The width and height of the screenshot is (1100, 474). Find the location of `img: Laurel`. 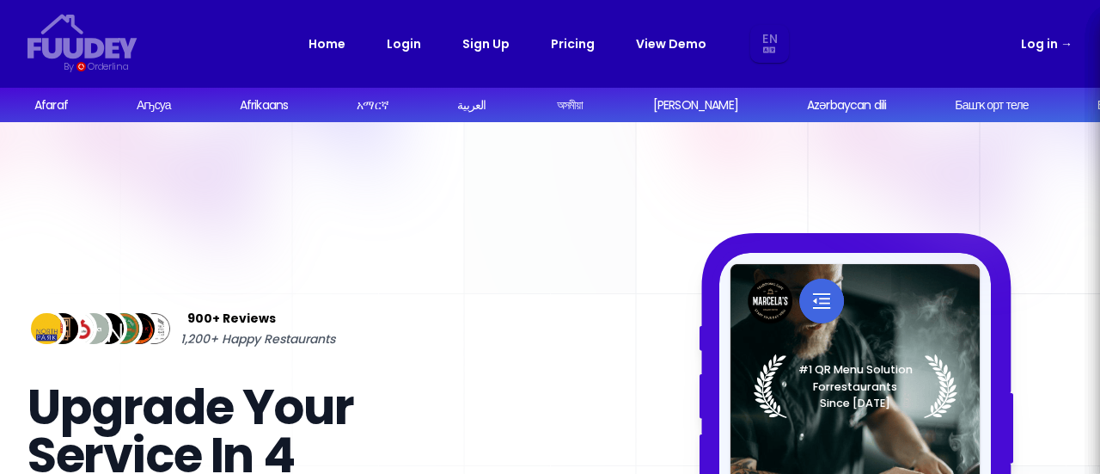

img: Laurel is located at coordinates (855, 386).